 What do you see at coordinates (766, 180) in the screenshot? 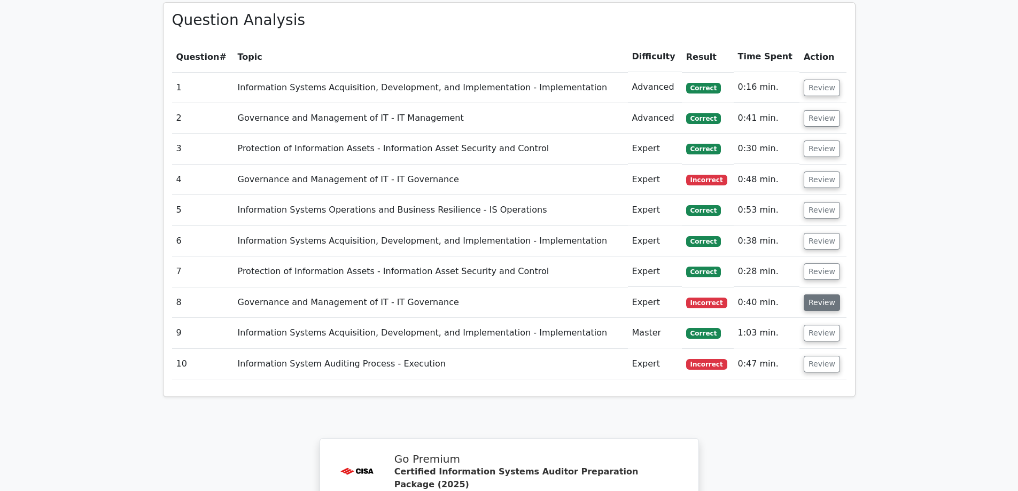
I see `td: 0:48 min.` at bounding box center [766, 180].